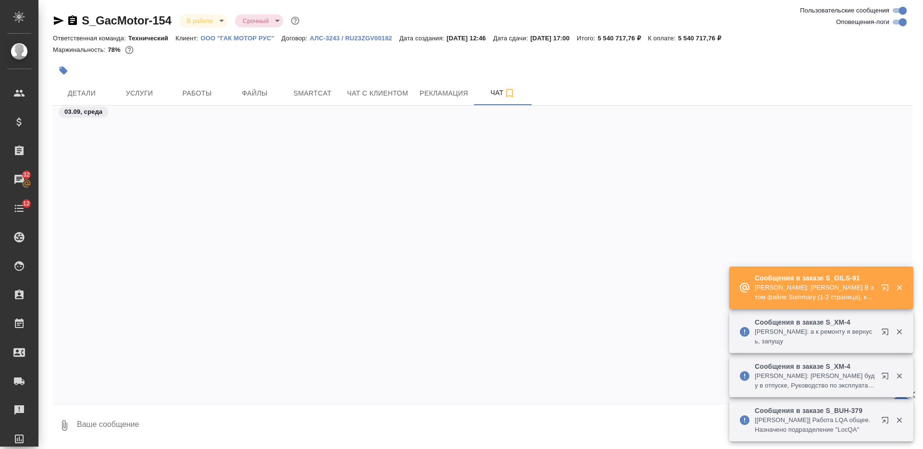 The height and width of the screenshot is (449, 923). I want to click on a: 12, so click(19, 209).